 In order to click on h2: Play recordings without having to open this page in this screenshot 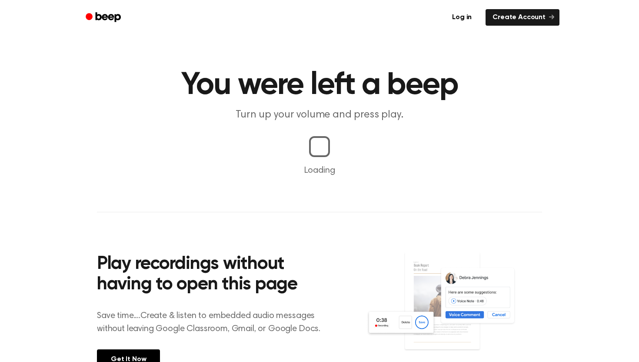, I will do `click(214, 274)`.